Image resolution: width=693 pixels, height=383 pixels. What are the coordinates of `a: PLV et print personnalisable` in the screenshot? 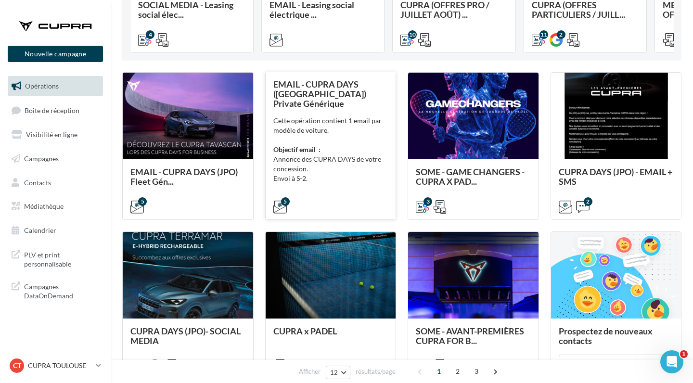 It's located at (55, 259).